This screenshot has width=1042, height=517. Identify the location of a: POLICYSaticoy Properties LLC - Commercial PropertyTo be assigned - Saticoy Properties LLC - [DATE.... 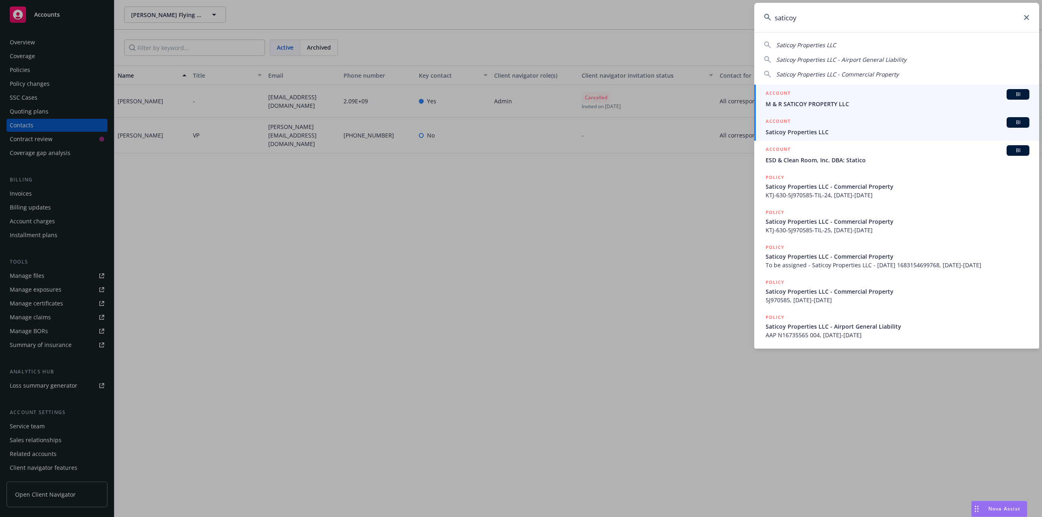
(897, 256).